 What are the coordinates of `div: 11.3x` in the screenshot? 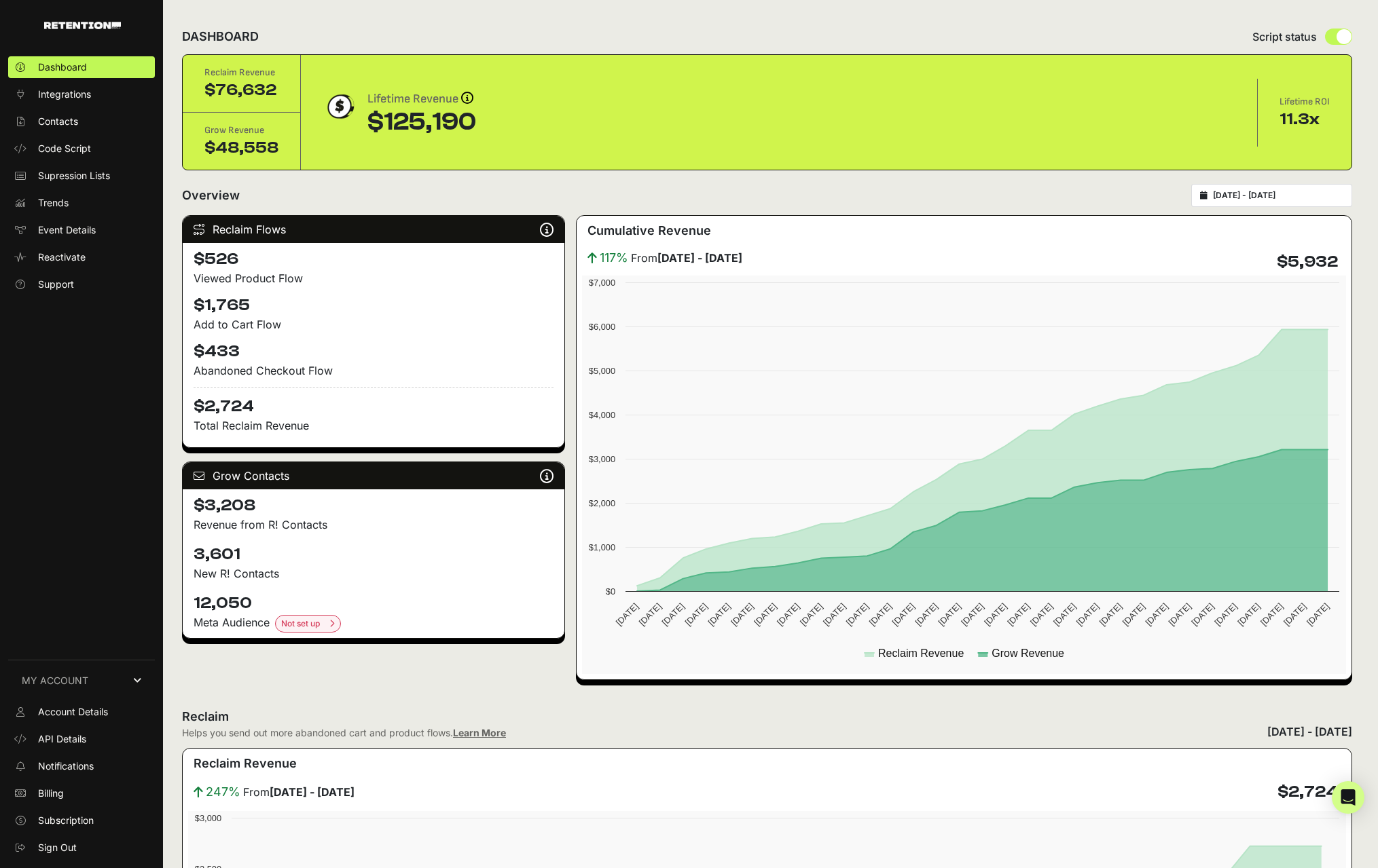 It's located at (1305, 120).